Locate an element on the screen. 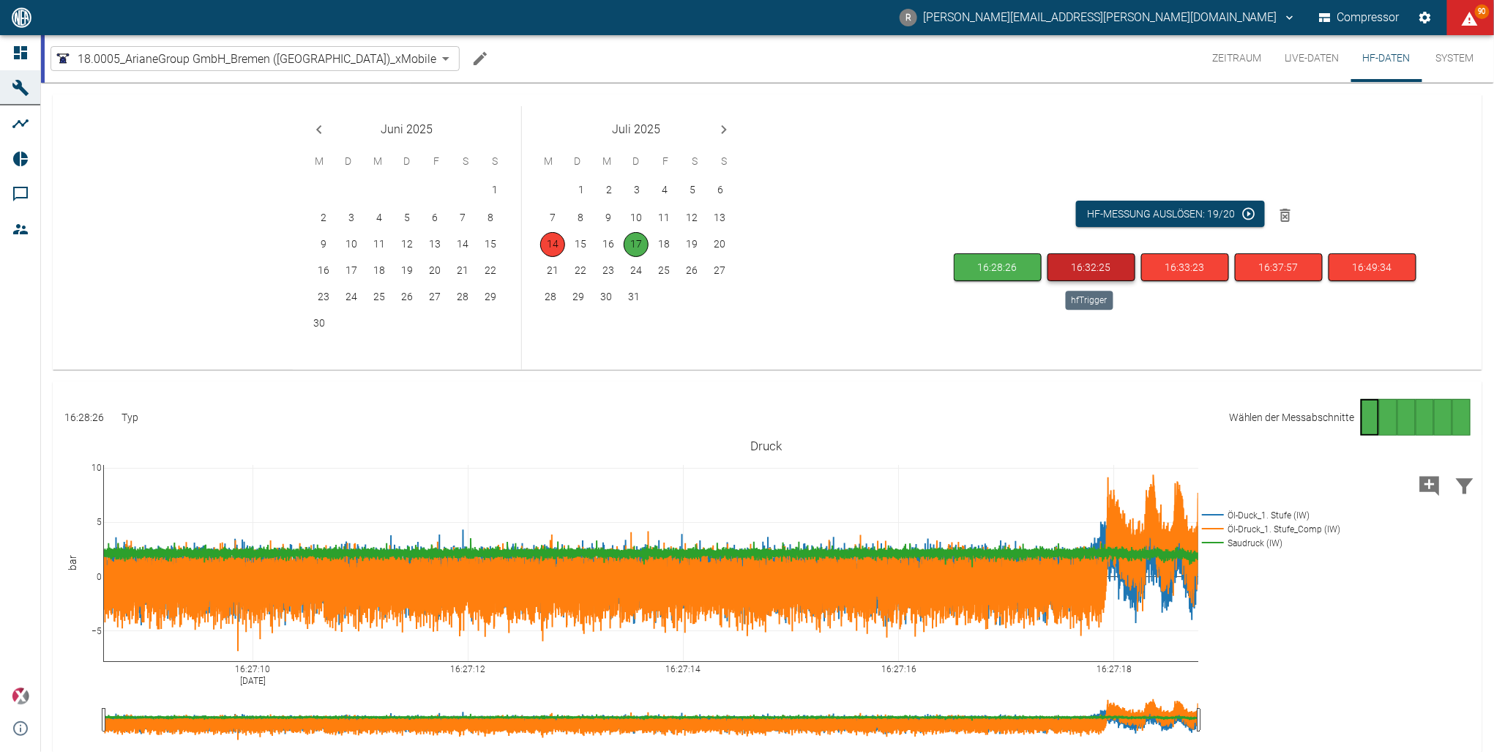  button: Compressor is located at coordinates (1359, 18).